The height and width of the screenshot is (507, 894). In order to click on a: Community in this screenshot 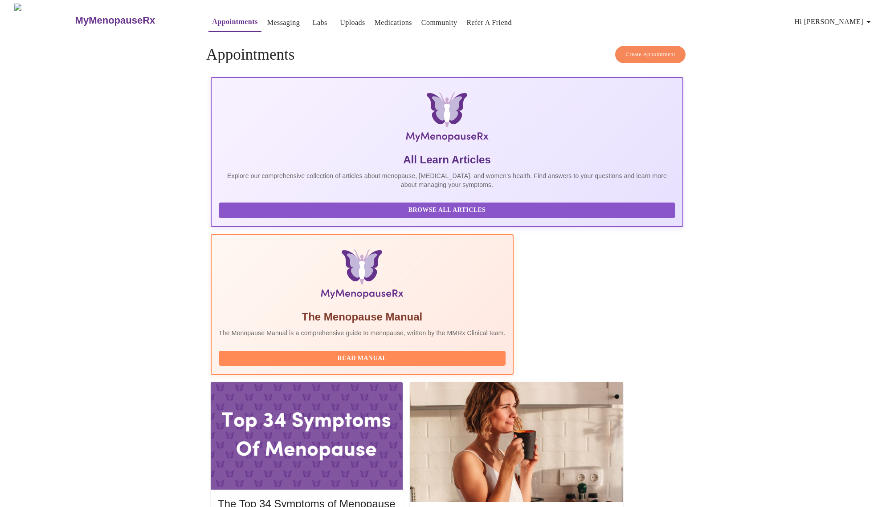, I will do `click(439, 23)`.